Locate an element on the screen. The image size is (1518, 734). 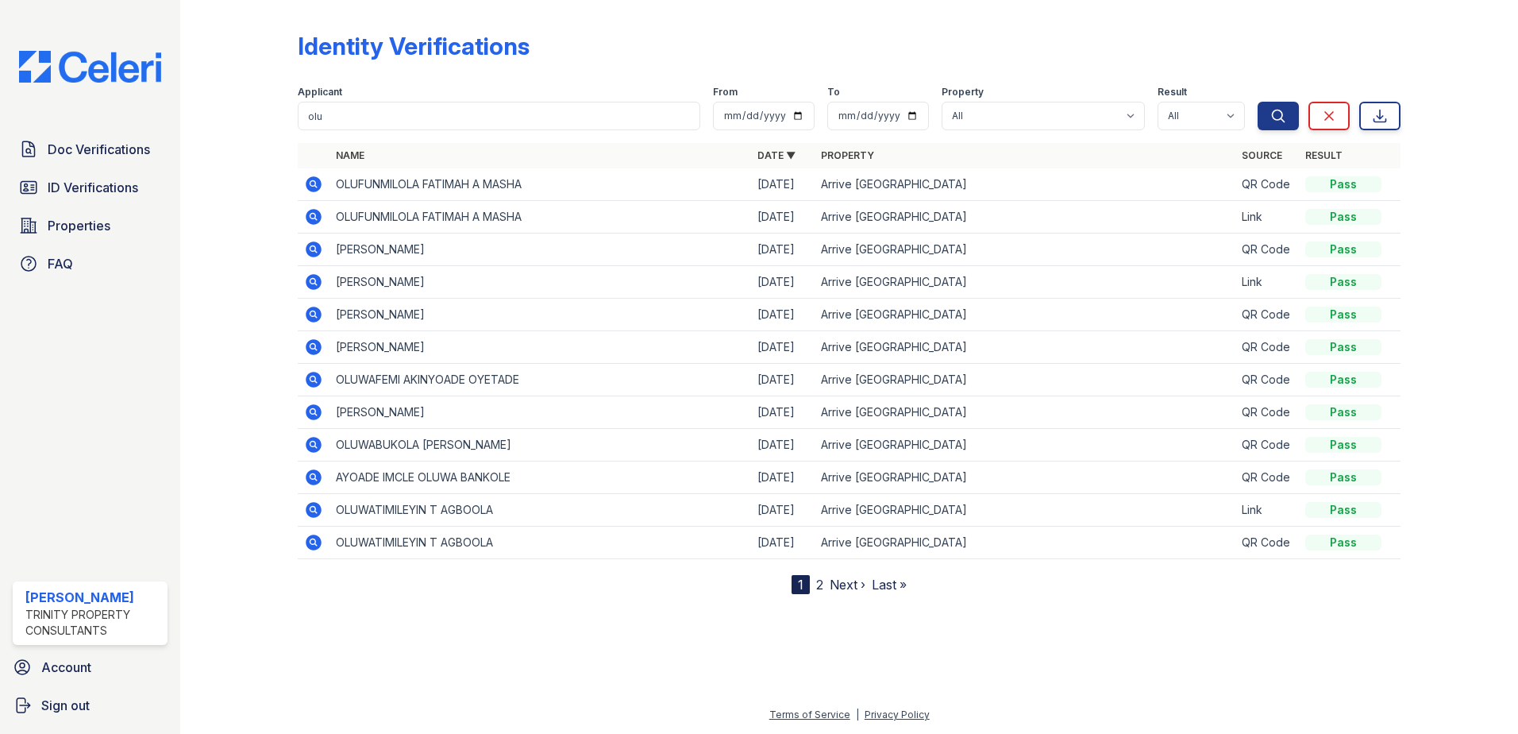
a: Name is located at coordinates (350, 155).